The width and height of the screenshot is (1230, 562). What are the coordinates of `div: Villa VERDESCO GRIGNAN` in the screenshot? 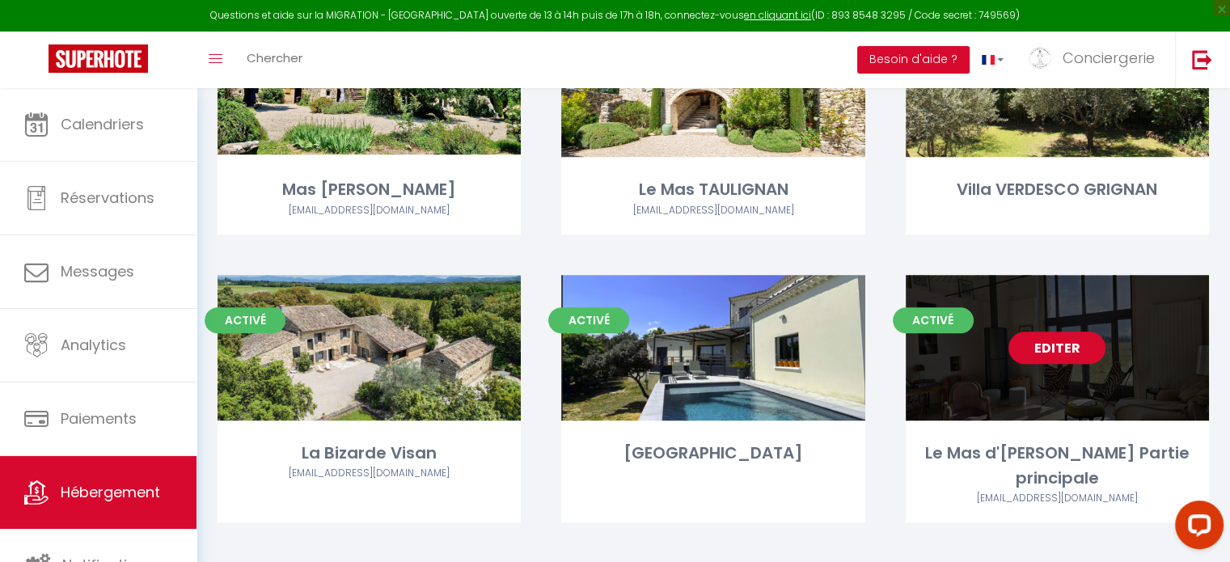 It's located at (1057, 189).